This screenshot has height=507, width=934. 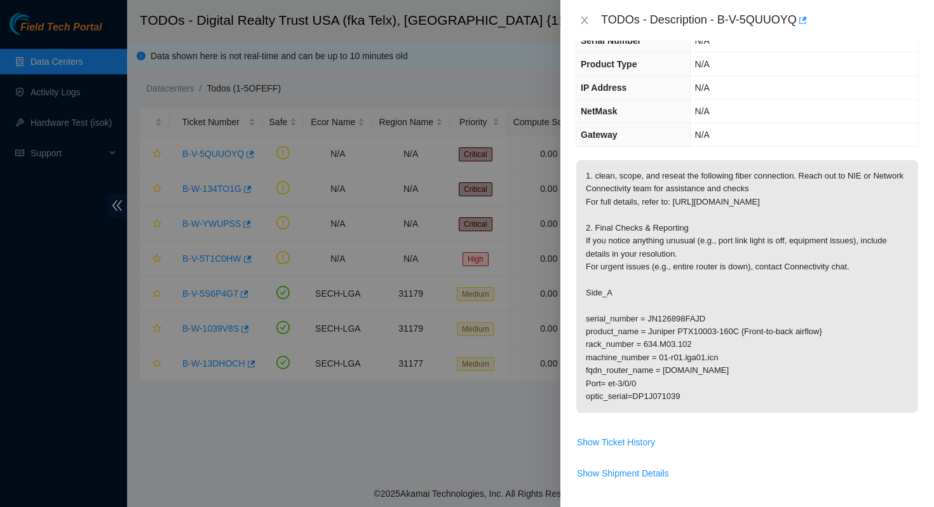 I want to click on button: Show Ticket History, so click(x=616, y=442).